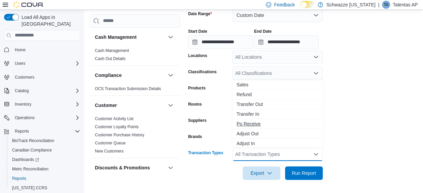  I want to click on h3: Customer, so click(106, 105).